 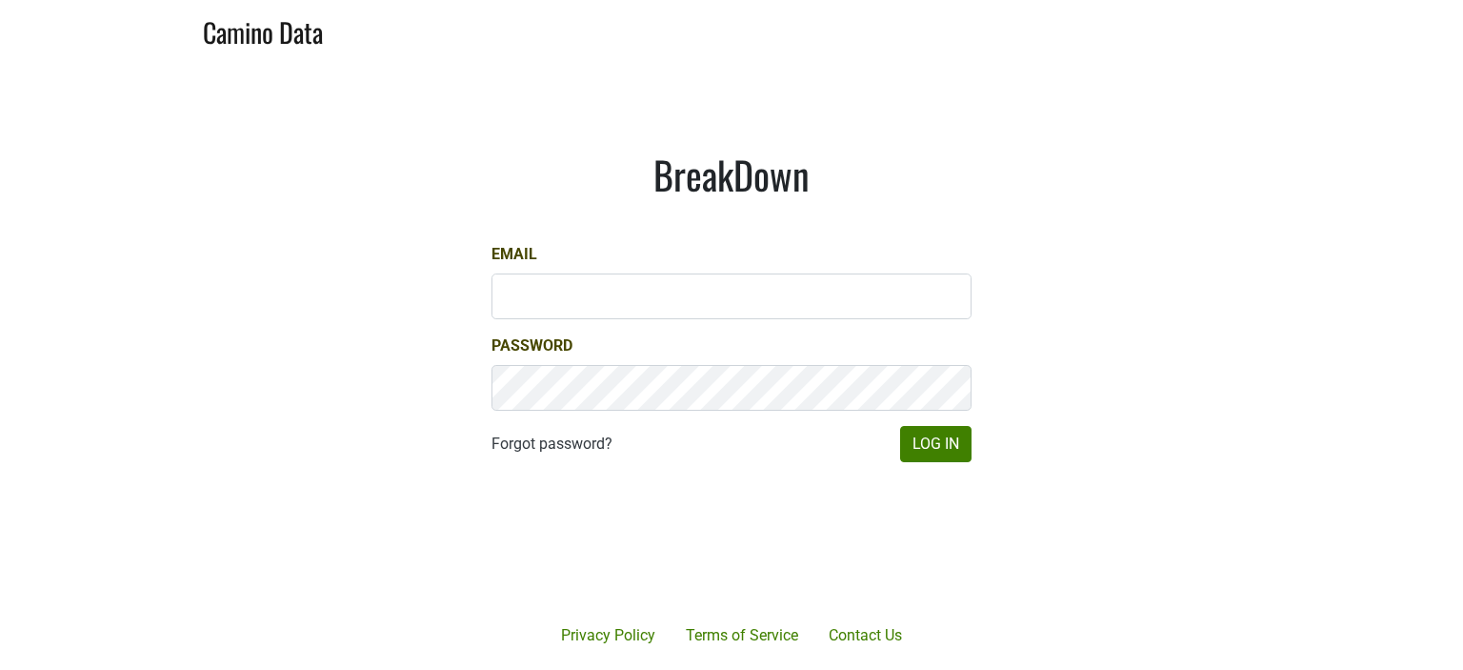 What do you see at coordinates (865, 635) in the screenshot?
I see `a: Contact Us` at bounding box center [865, 635].